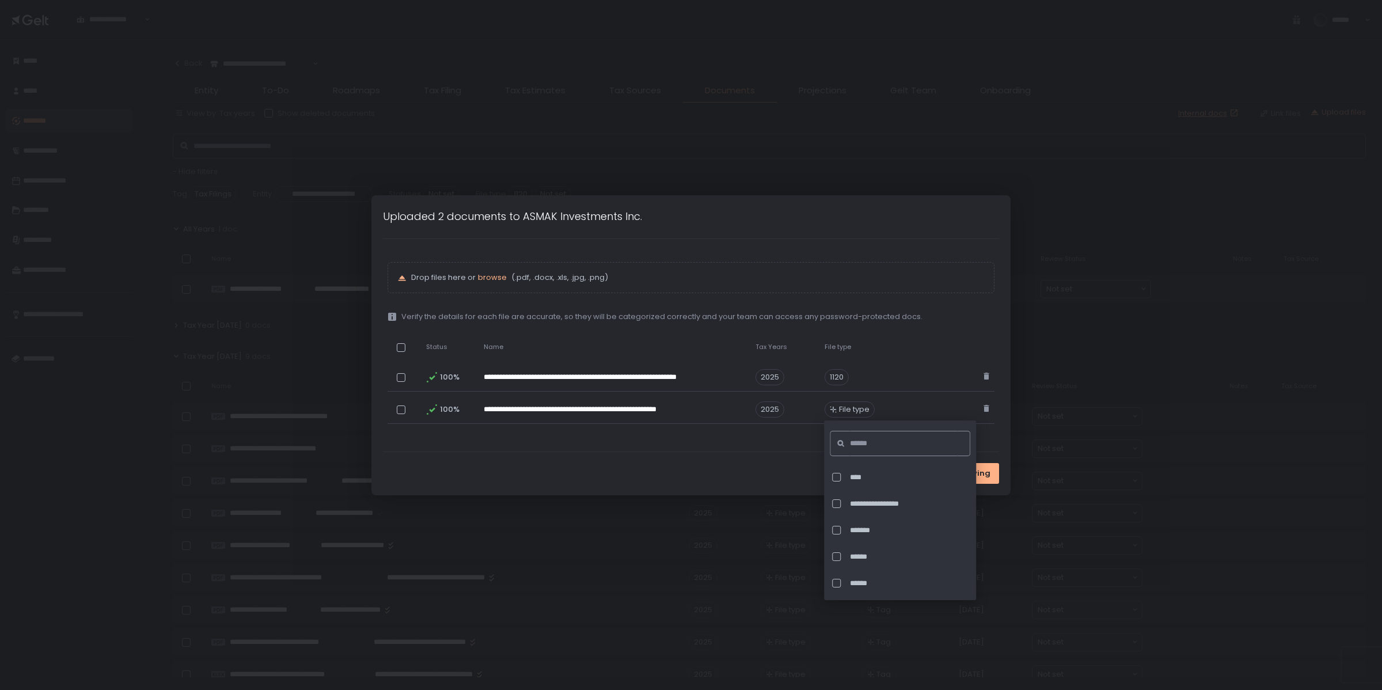 The image size is (1382, 690). What do you see at coordinates (492, 277) in the screenshot?
I see `span: browse` at bounding box center [492, 277].